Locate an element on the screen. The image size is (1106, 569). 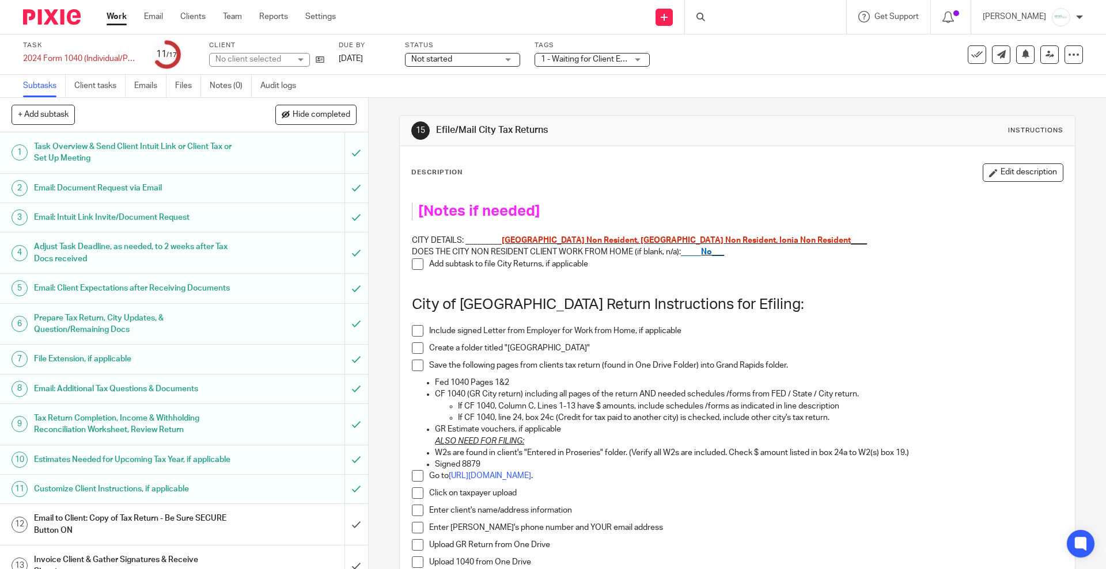
h1: Prepare Tax Return, City Updates, & Question/Remaining Docs is located at coordinates (134, 324).